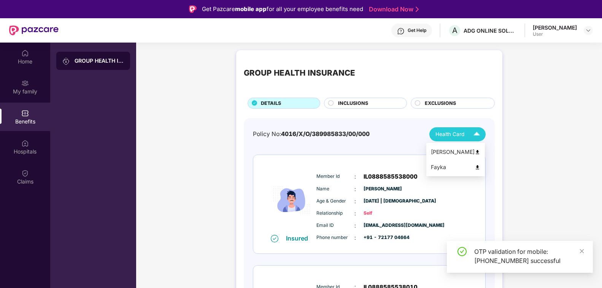 The width and height of the screenshot is (602, 288). What do you see at coordinates (391, 177) in the screenshot?
I see `span: IL0888585538000` at bounding box center [391, 177].